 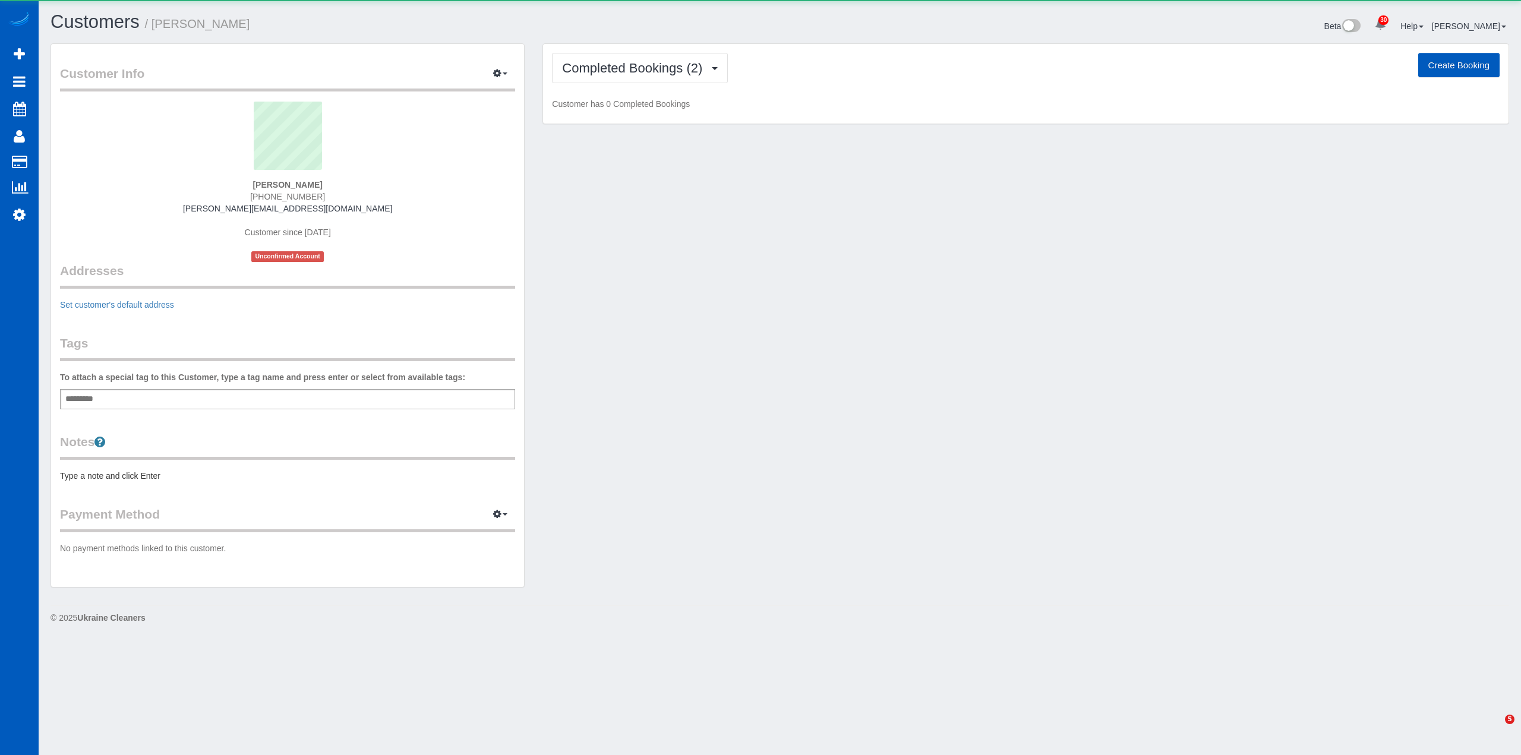 What do you see at coordinates (1025, 104) in the screenshot?
I see `p: Customer has 0 Completed Bookings` at bounding box center [1025, 104].